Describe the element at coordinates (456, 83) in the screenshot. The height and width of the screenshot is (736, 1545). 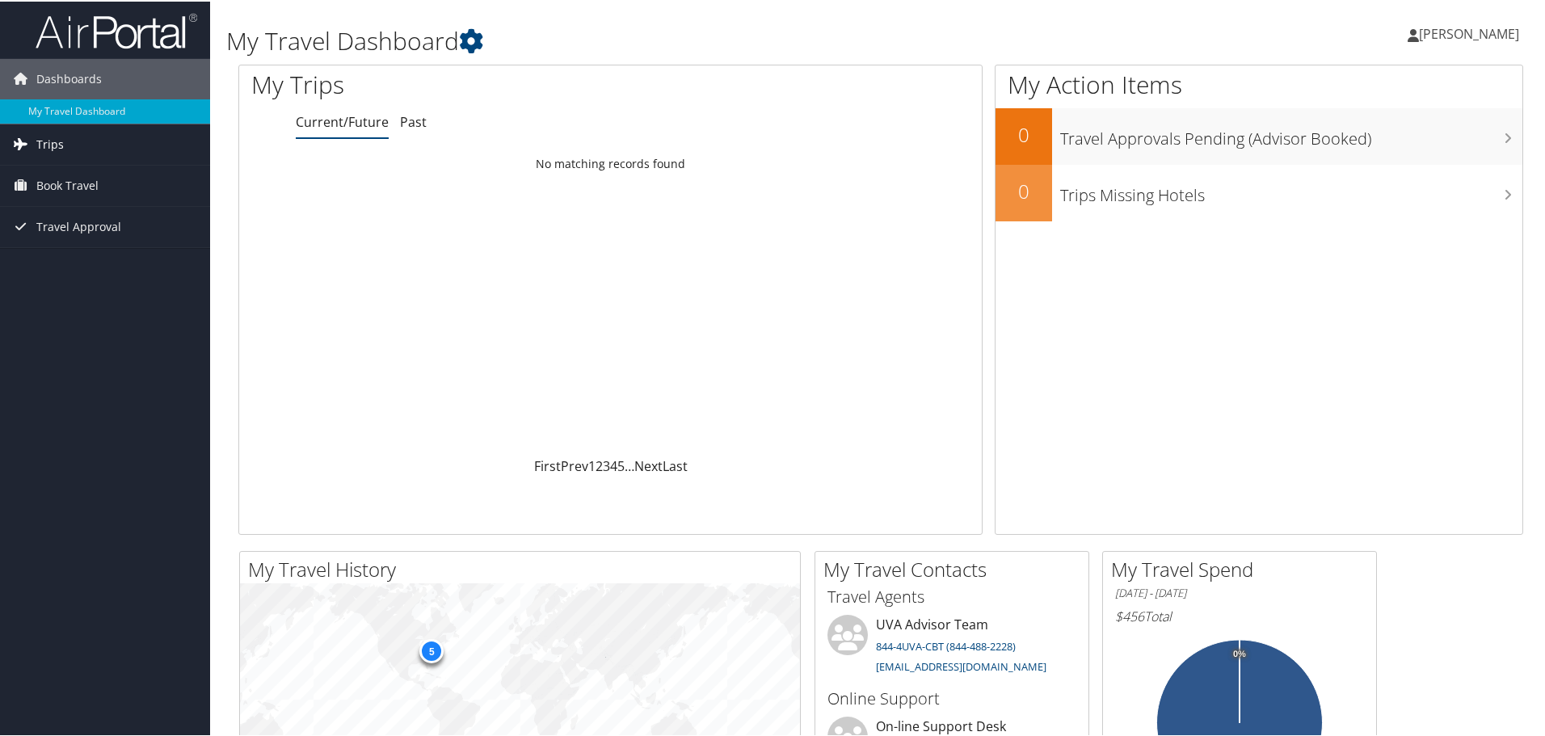
I see `h1: My Trips` at that location.